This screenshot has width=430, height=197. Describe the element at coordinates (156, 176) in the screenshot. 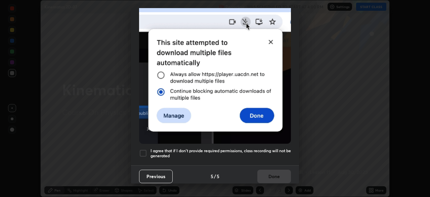

I see `button: Previous` at that location.